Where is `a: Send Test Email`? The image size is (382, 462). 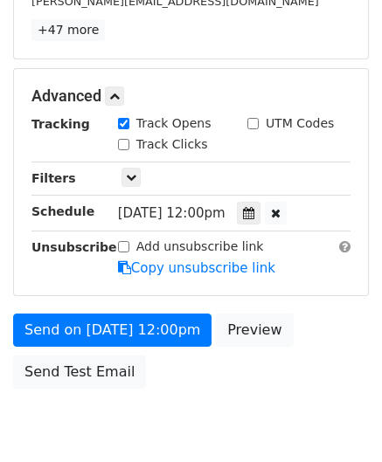
a: Send Test Email is located at coordinates (80, 372).